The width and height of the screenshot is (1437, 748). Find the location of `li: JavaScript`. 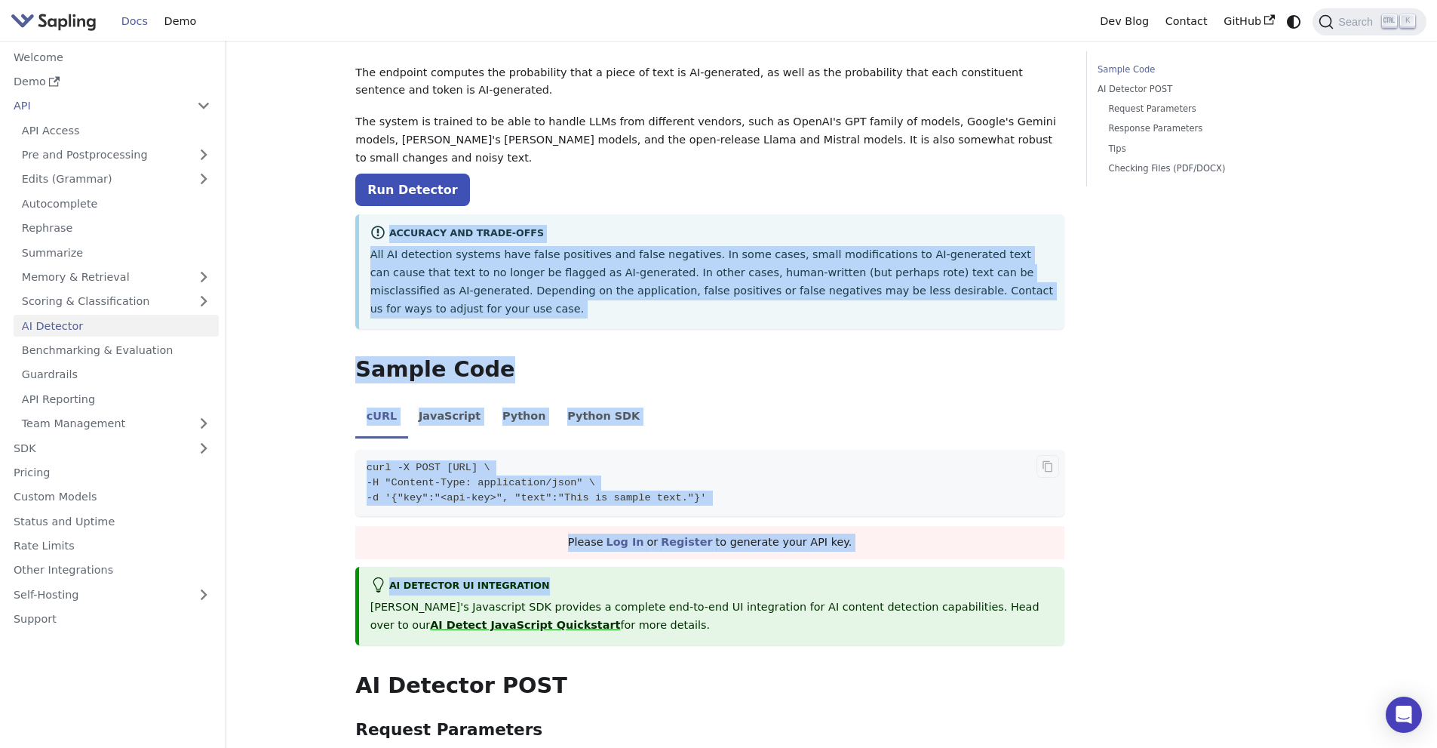

li: JavaScript is located at coordinates (450, 418).